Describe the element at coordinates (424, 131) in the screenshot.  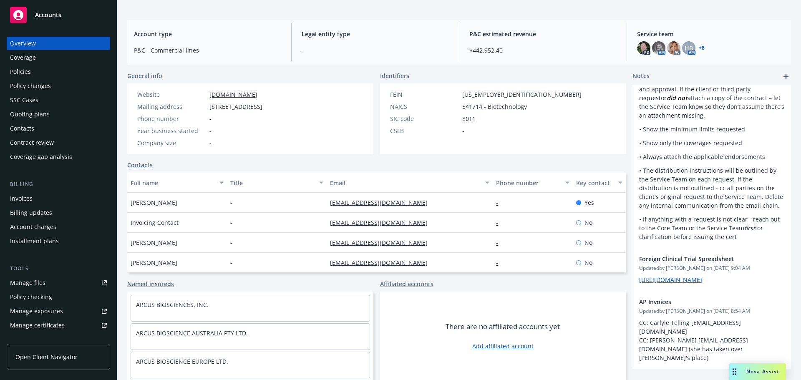
I see `div: CSLB` at that location.